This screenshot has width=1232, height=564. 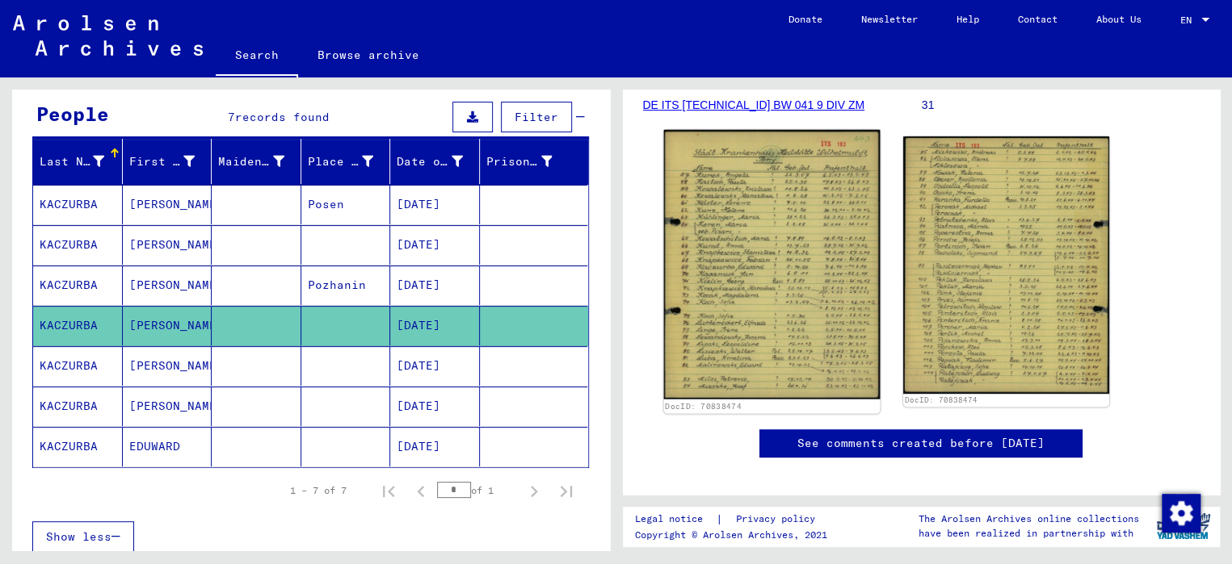 I want to click on button: Last page, so click(x=566, y=491).